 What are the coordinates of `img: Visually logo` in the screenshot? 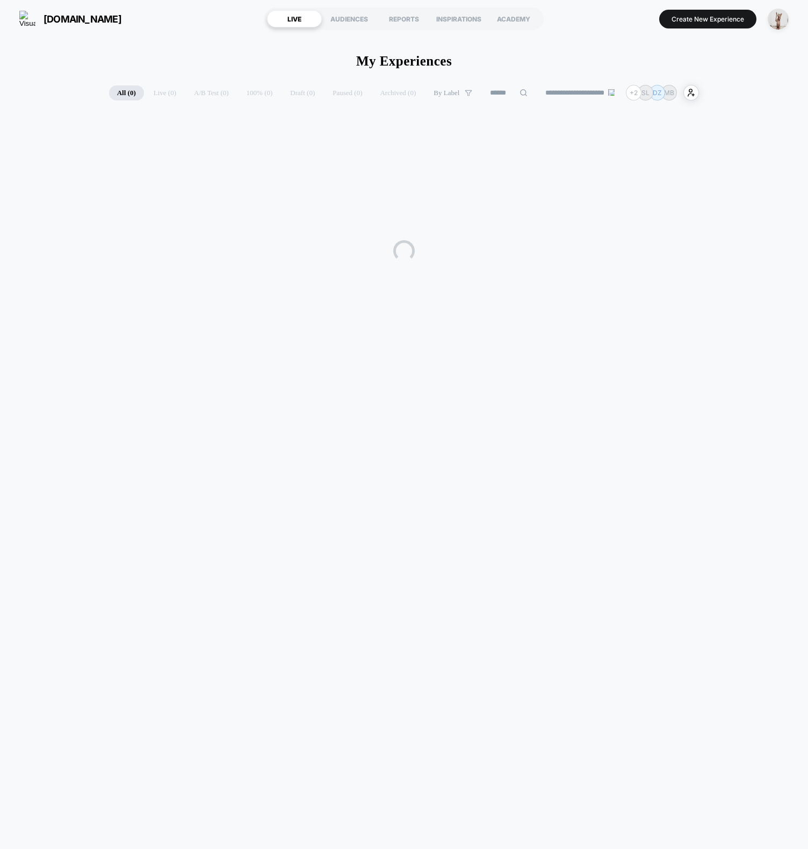 It's located at (27, 19).